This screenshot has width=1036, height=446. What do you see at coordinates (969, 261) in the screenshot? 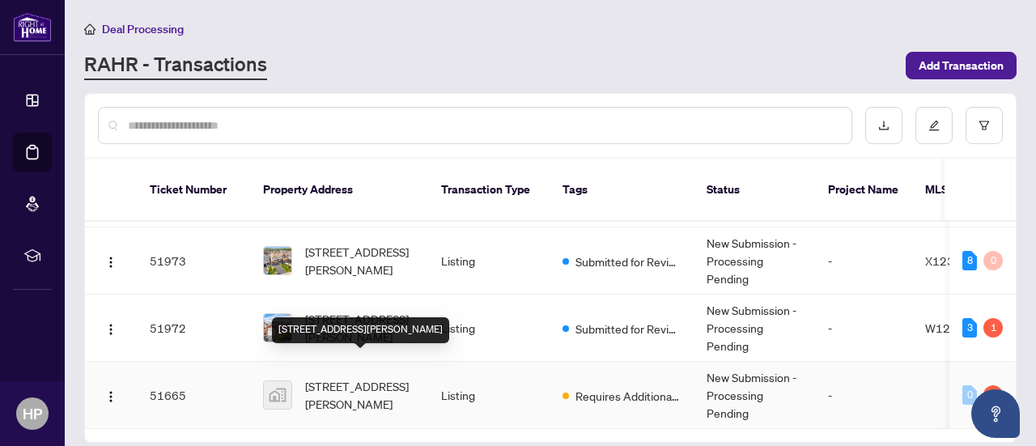
I see `div: 8` at bounding box center [969, 261].